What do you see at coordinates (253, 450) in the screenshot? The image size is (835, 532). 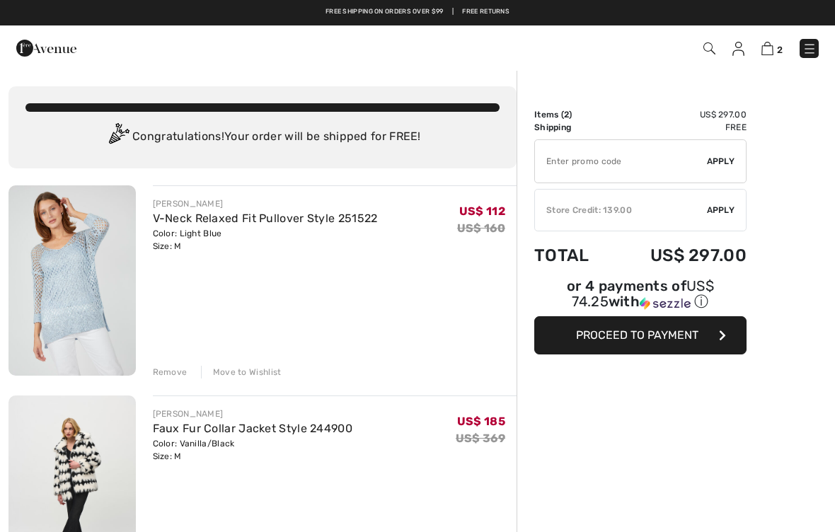 I see `div: Color: Vanilla/Black Size: M` at bounding box center [253, 450].